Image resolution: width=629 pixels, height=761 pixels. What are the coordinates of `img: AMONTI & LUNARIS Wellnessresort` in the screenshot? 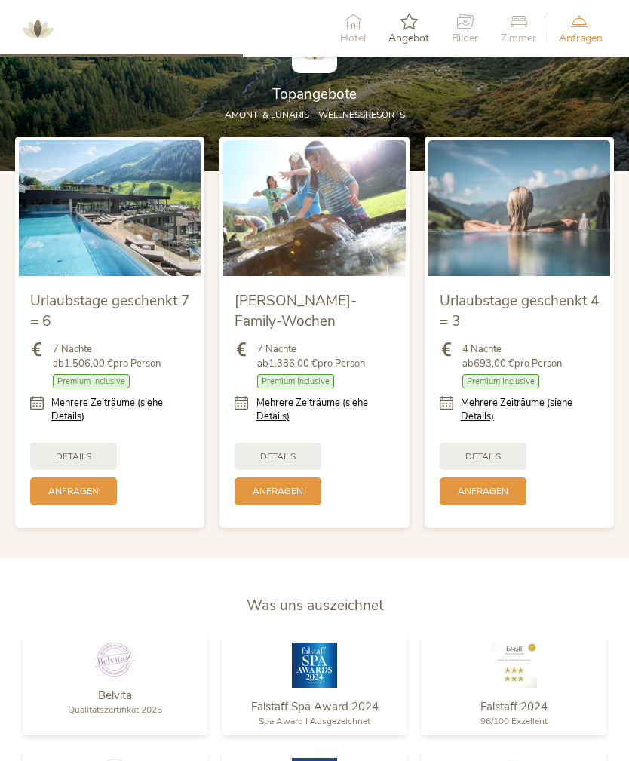 It's located at (38, 29).